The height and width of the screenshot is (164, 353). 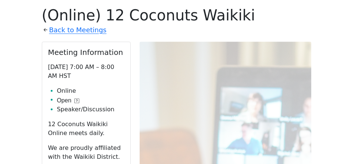 What do you see at coordinates (68, 100) in the screenshot?
I see `button: Open` at bounding box center [68, 100].